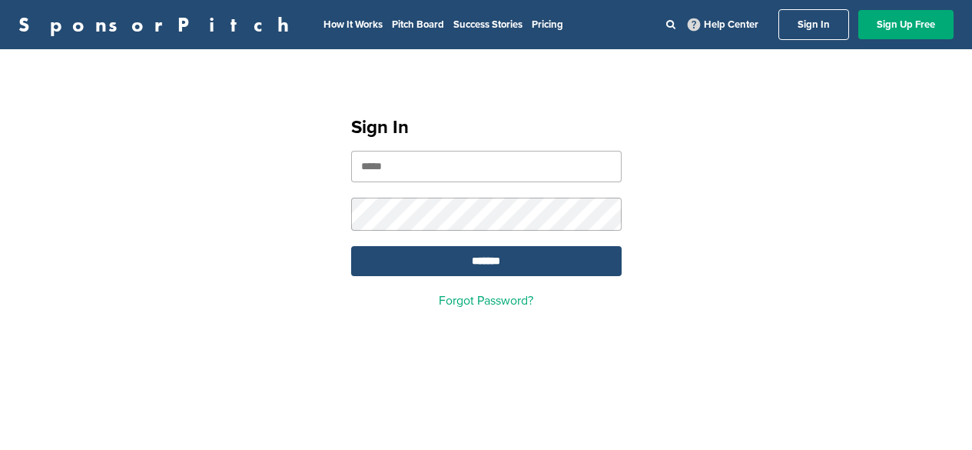 This screenshot has width=972, height=450. Describe the element at coordinates (418, 25) in the screenshot. I see `a: Pitch Board` at that location.